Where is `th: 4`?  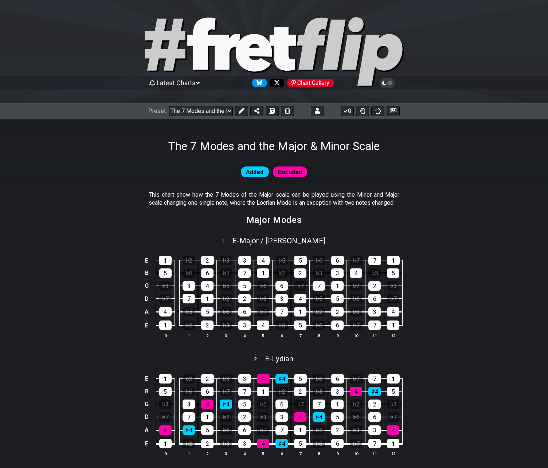
th: 4 is located at coordinates (244, 335).